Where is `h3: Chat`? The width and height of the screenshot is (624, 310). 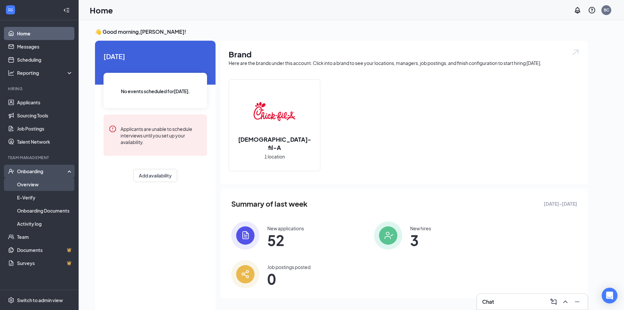
h3: Chat is located at coordinates (488, 302).